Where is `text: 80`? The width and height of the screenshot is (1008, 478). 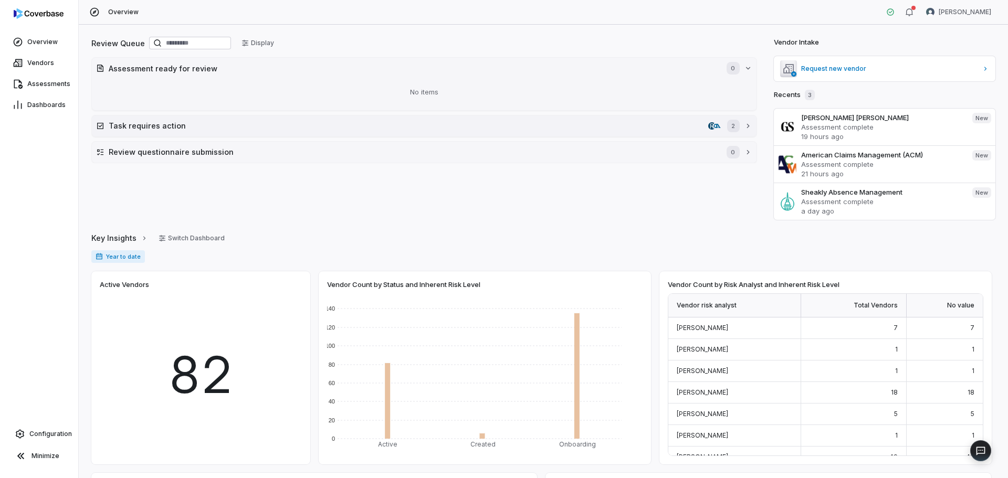 text: 80 is located at coordinates (332, 365).